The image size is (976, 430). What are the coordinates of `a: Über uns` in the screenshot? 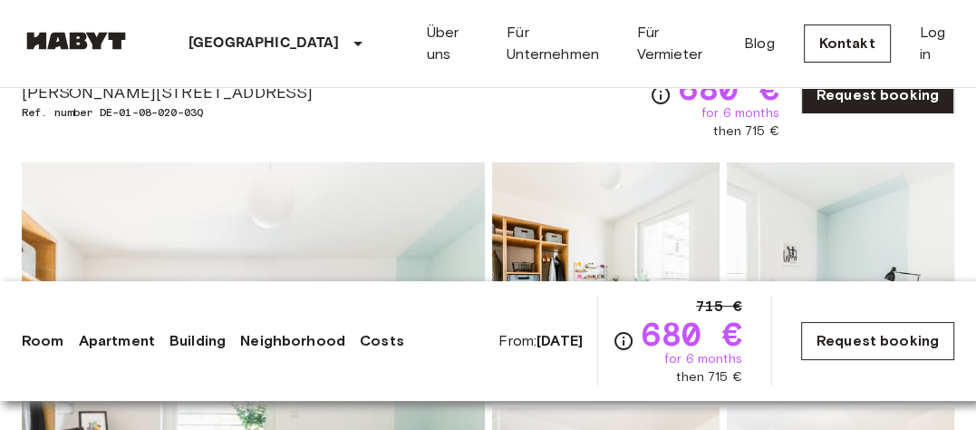 It's located at (452, 44).